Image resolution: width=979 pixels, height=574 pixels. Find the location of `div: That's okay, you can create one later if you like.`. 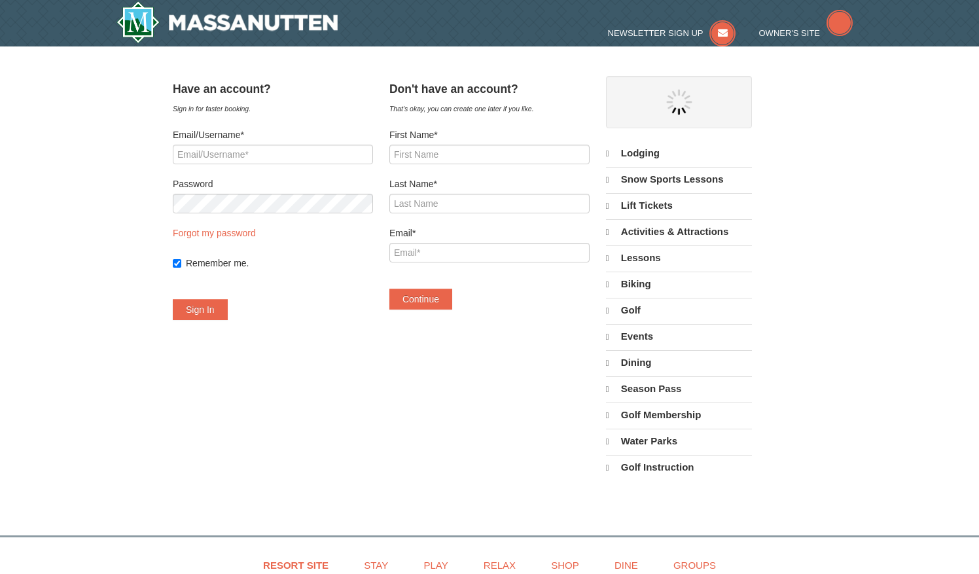

div: That's okay, you can create one later if you like. is located at coordinates (490, 109).